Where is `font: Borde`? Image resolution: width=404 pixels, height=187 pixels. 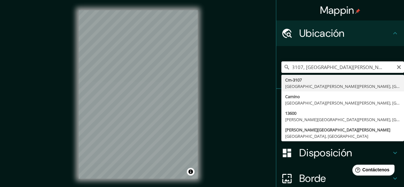
font: Borde is located at coordinates (313, 178).